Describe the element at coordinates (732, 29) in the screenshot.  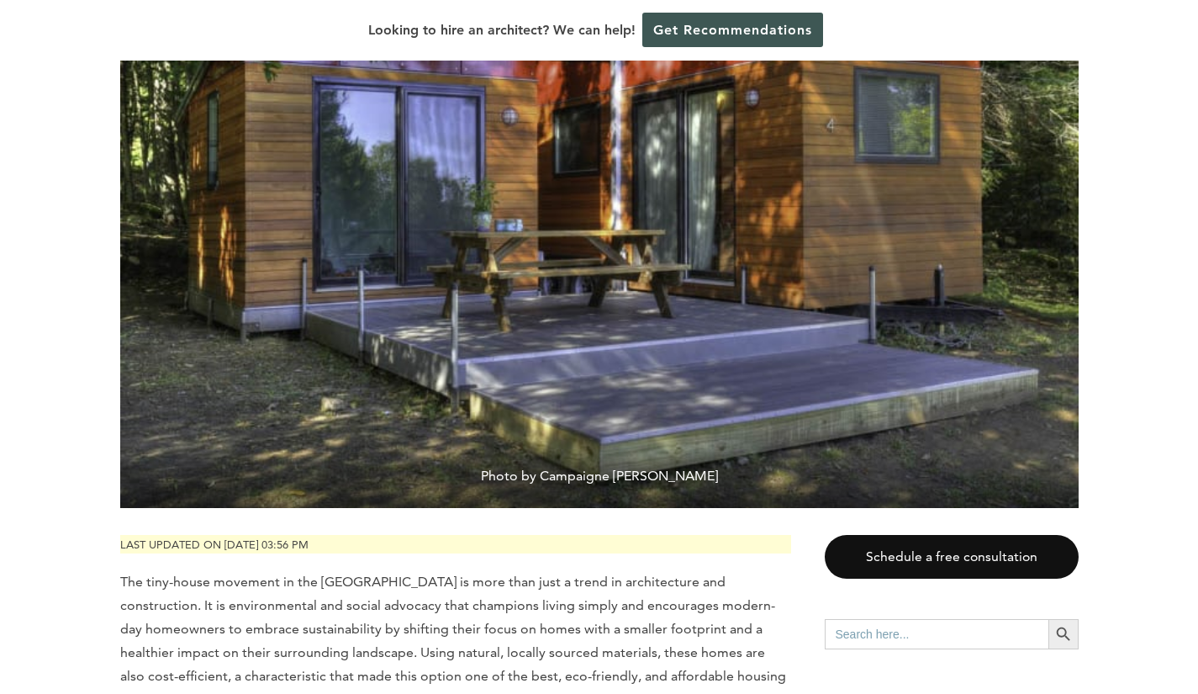
I see `a: Get Recommendations` at that location.